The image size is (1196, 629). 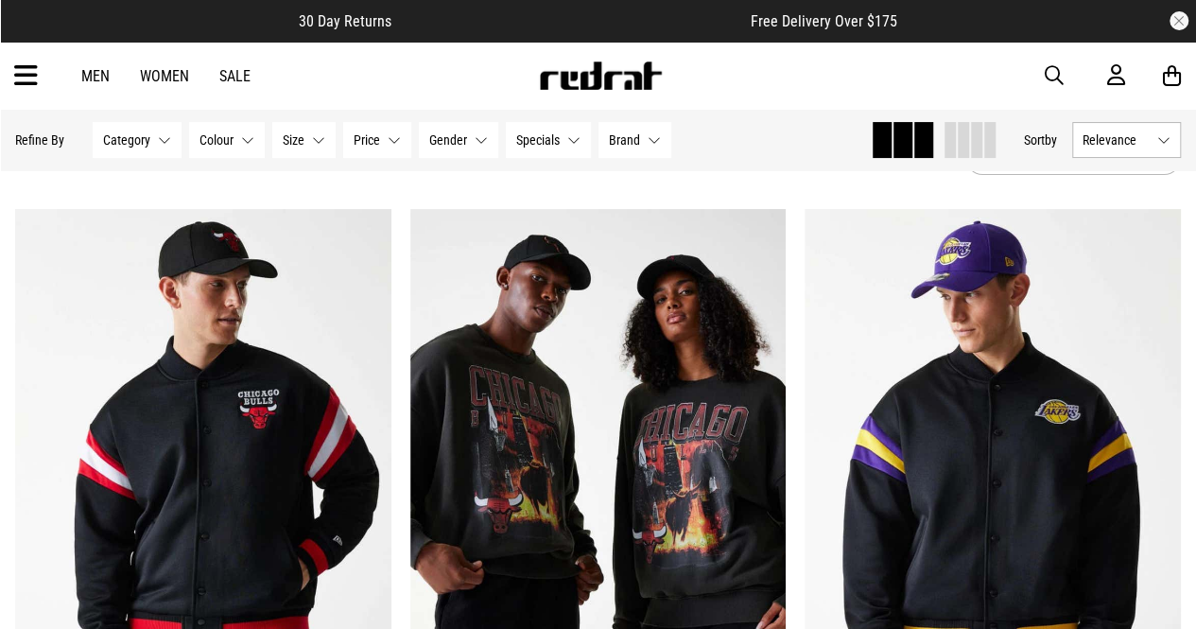 I want to click on button: Category, so click(x=137, y=140).